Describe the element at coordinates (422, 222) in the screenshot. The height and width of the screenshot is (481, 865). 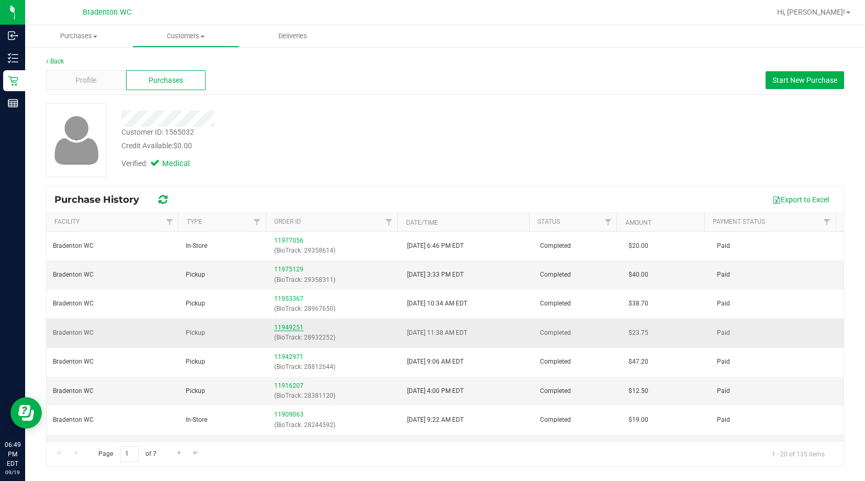
I see `a: Date/Time` at that location.